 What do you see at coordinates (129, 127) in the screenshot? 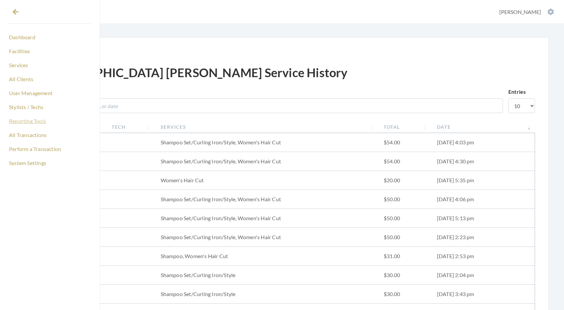
I see `th: Tech: activate to sort column ascending` at bounding box center [129, 127].